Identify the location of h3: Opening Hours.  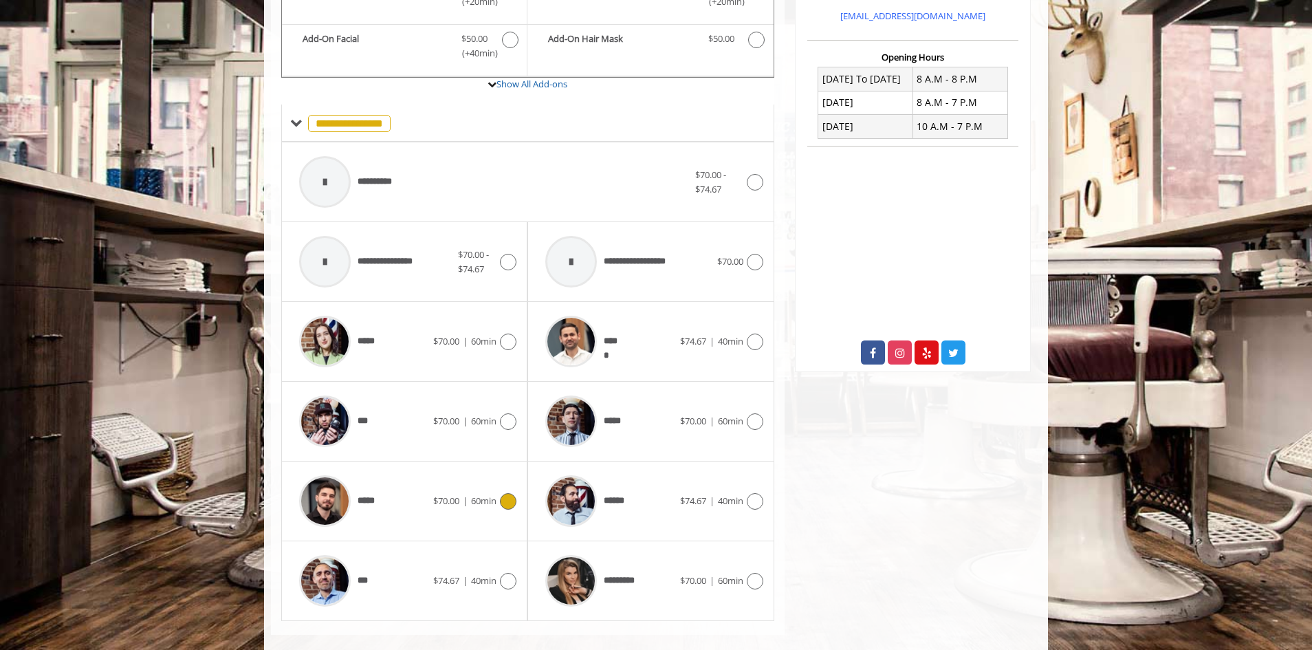
(912, 57).